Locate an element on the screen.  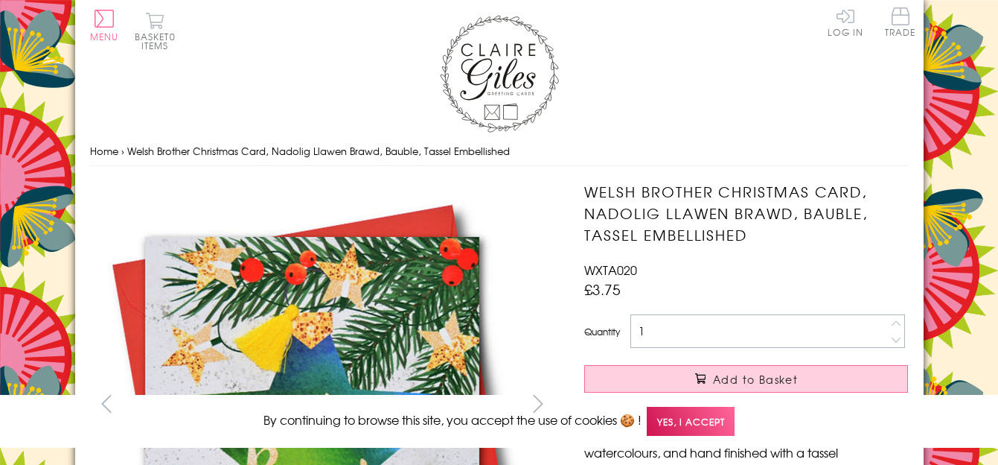
span: Welsh Brother Christmas Card, Nadolig Llawen Brawd, Bauble, Tassel Embellished is located at coordinates (319, 150).